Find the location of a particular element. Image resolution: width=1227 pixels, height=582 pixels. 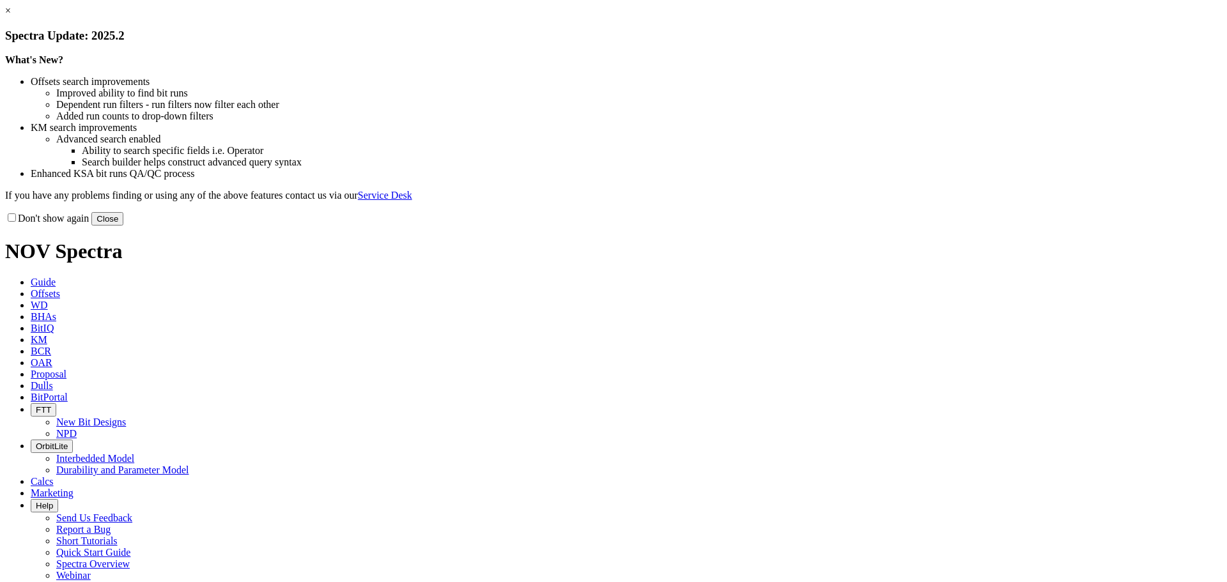

li: Dependent run filters - run filters now filter each other is located at coordinates (639, 105).